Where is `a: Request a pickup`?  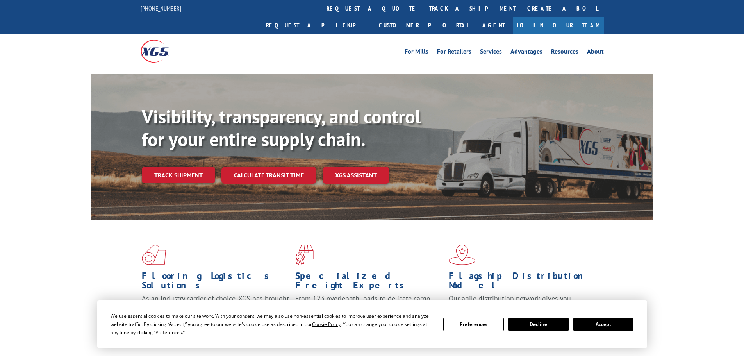 a: Request a pickup is located at coordinates (317, 25).